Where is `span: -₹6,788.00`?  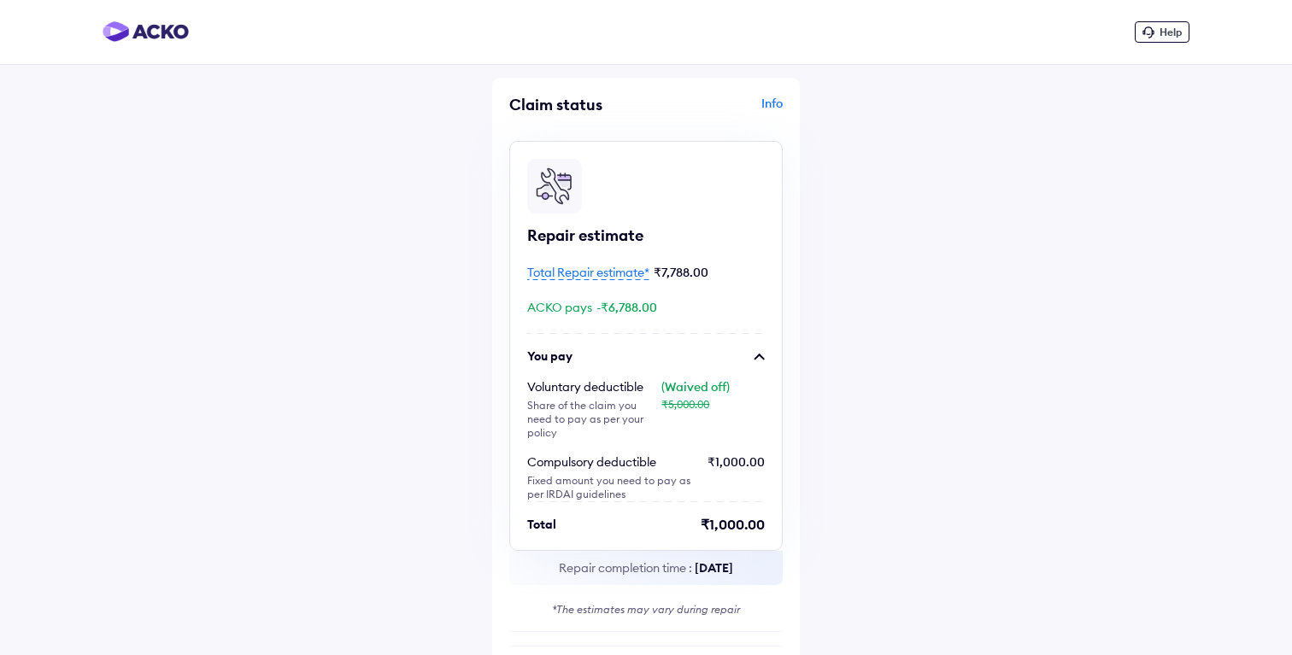
span: -₹6,788.00 is located at coordinates (626, 308).